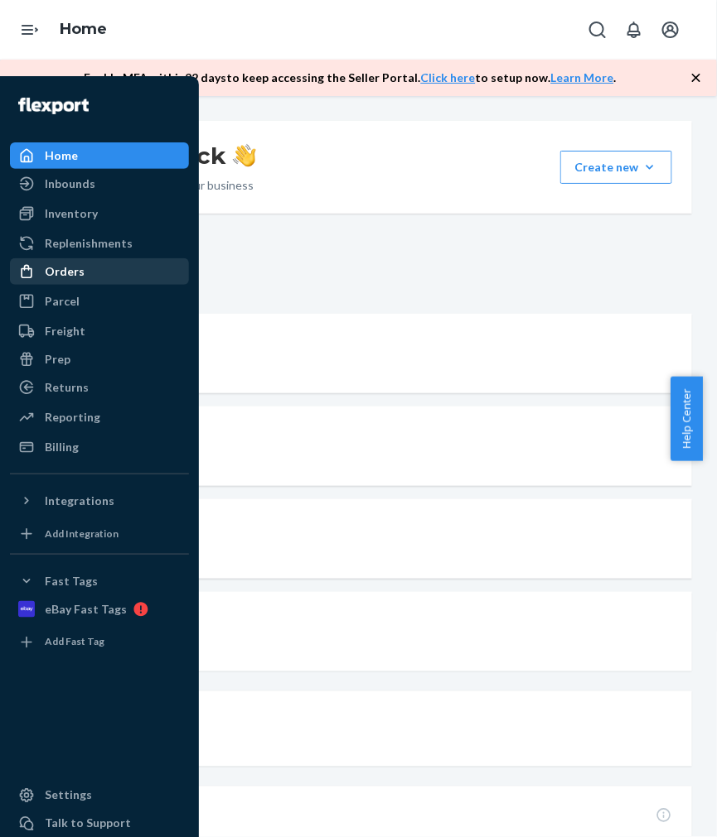 Image resolution: width=717 pixels, height=837 pixels. What do you see at coordinates (99, 796) in the screenshot?
I see `a: Settings` at bounding box center [99, 796].